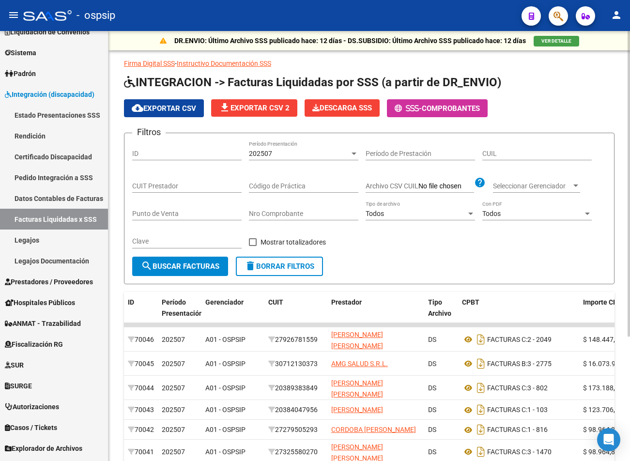  Describe the element at coordinates (342, 108) in the screenshot. I see `span: Descarga SSS` at that location.